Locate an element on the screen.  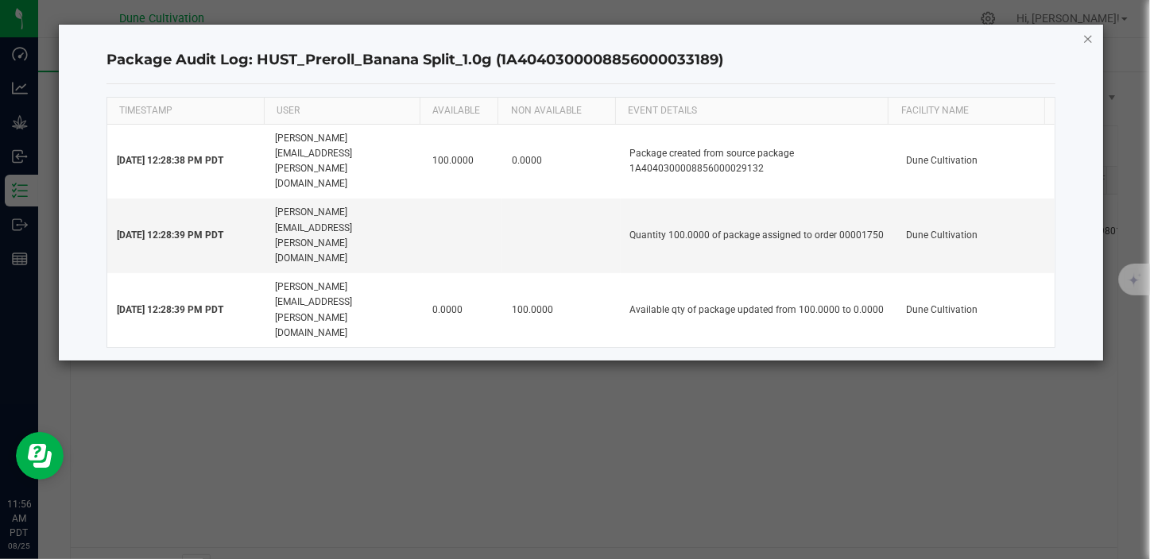
td: Package created from source package 1A4040300008856000029132 is located at coordinates (759, 162).